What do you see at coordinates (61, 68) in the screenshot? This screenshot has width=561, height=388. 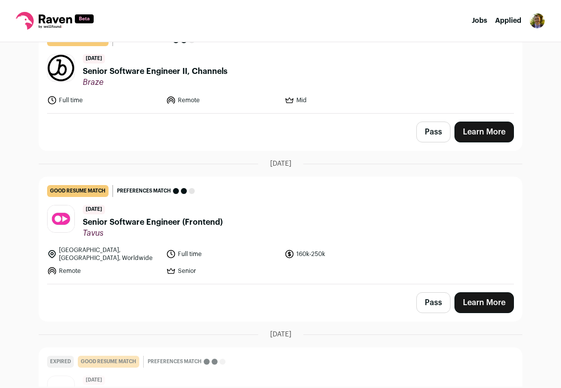 I see `img: a65df8d46068db1450e8398d34c6e28ab6e6c3d36ddd1dc214c2288c77b4d1b1.jpg` at bounding box center [61, 68].